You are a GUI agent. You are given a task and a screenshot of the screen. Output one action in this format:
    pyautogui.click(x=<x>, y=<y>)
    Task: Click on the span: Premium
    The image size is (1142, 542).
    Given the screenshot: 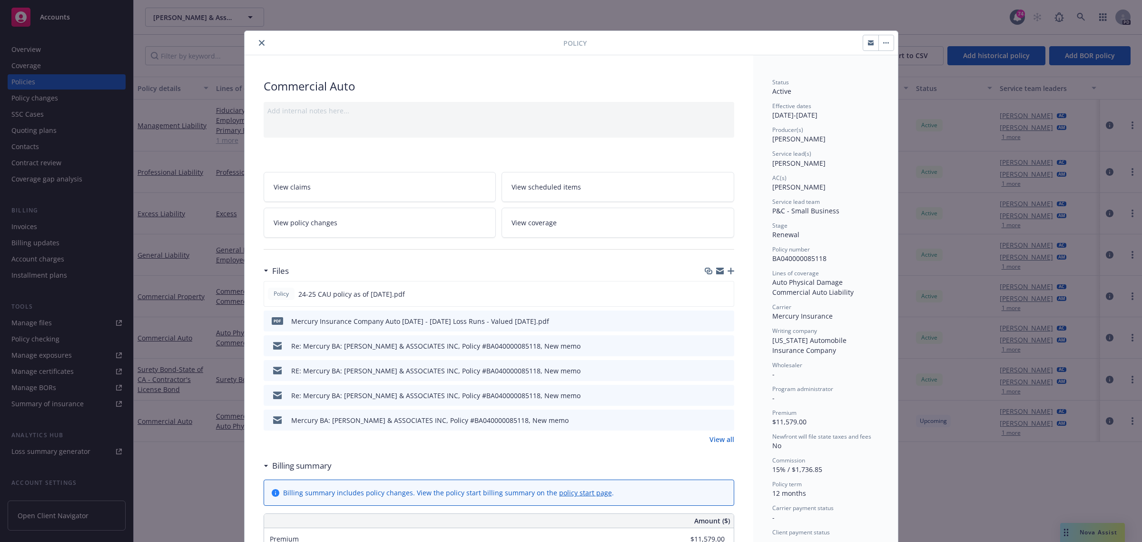 What is the action you would take?
    pyautogui.click(x=785, y=412)
    